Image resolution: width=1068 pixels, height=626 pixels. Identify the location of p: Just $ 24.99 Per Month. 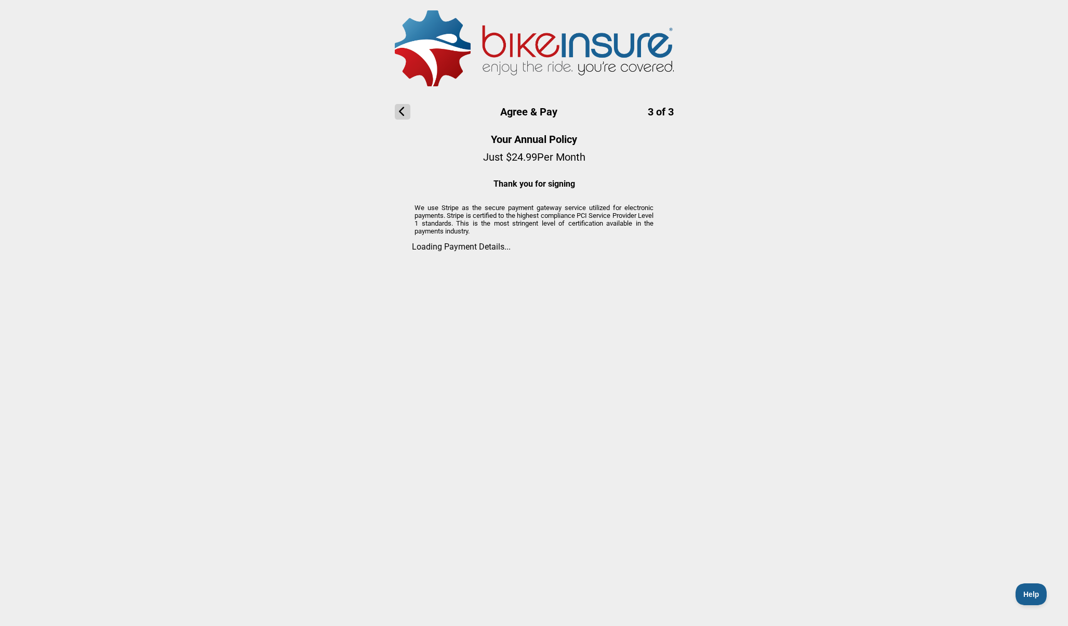
(534, 157).